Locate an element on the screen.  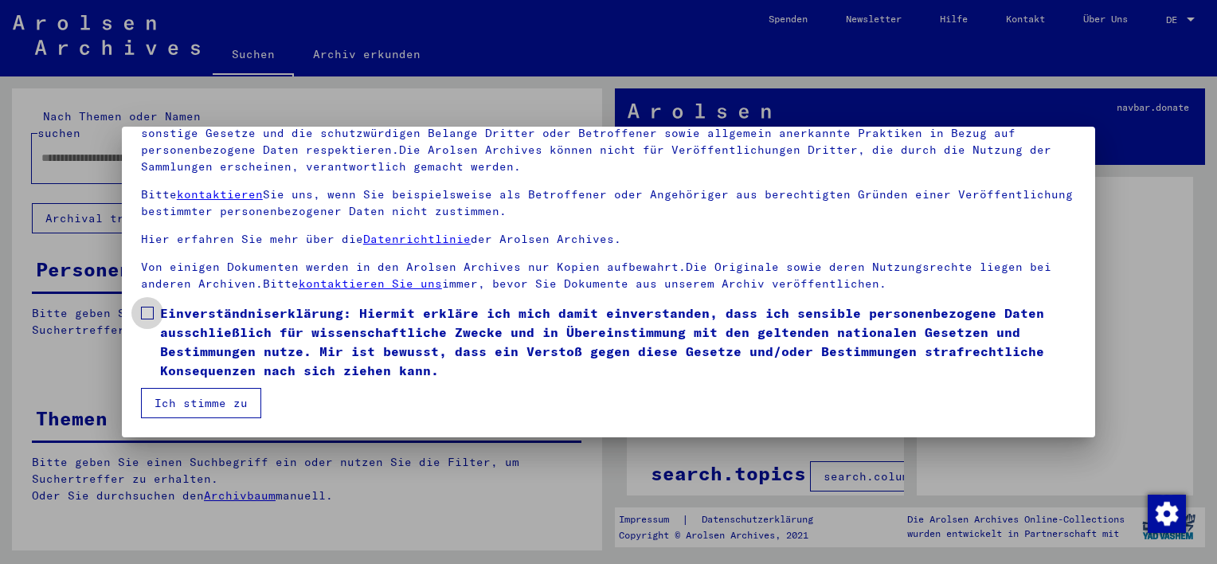
a: kontaktieren Sie uns is located at coordinates (370, 284).